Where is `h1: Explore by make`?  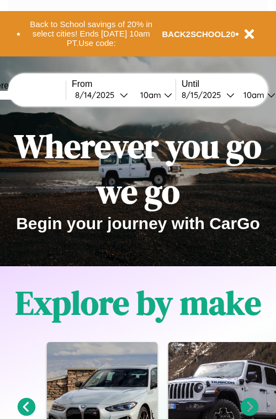
h1: Explore by make is located at coordinates (138, 302).